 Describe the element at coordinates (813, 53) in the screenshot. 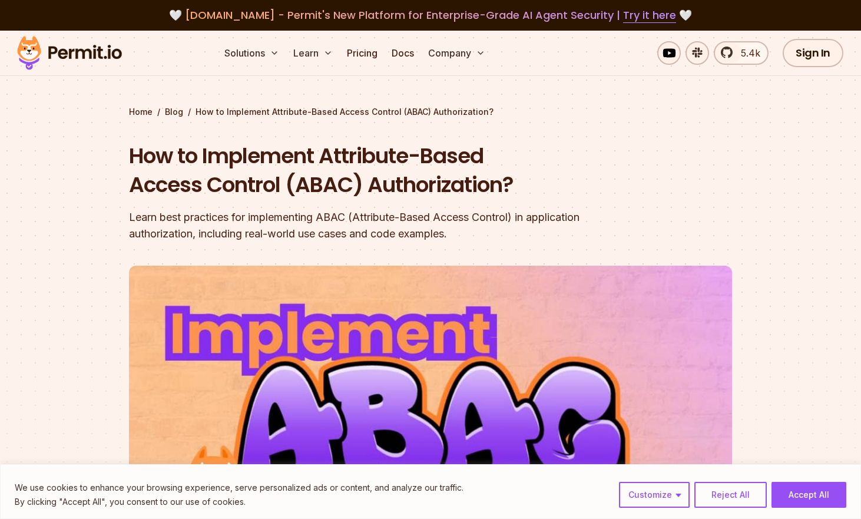

I see `a: Sign In` at that location.